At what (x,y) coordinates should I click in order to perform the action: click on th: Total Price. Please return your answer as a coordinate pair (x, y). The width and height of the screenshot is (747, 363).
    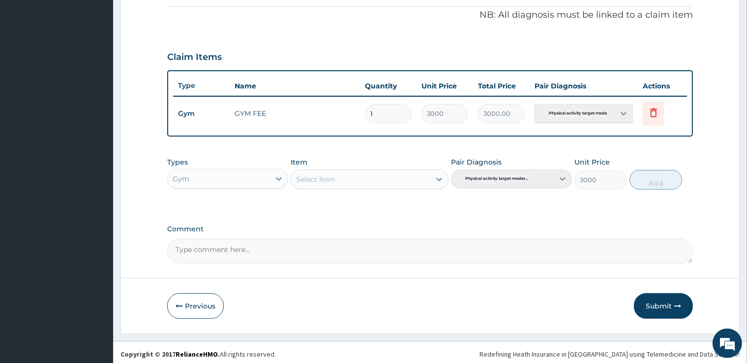
    Looking at the image, I should click on (501, 86).